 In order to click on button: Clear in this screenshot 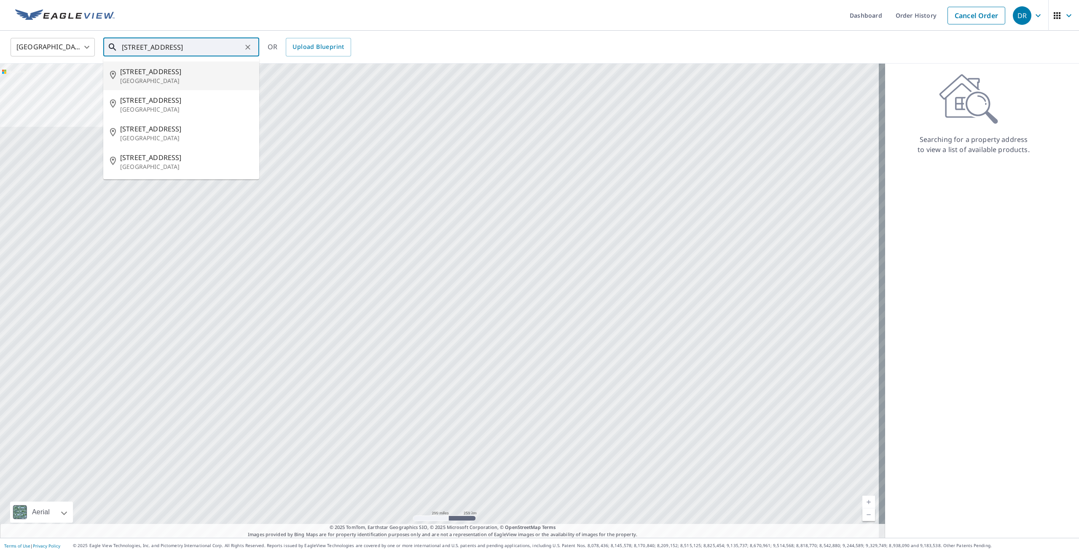, I will do `click(248, 47)`.